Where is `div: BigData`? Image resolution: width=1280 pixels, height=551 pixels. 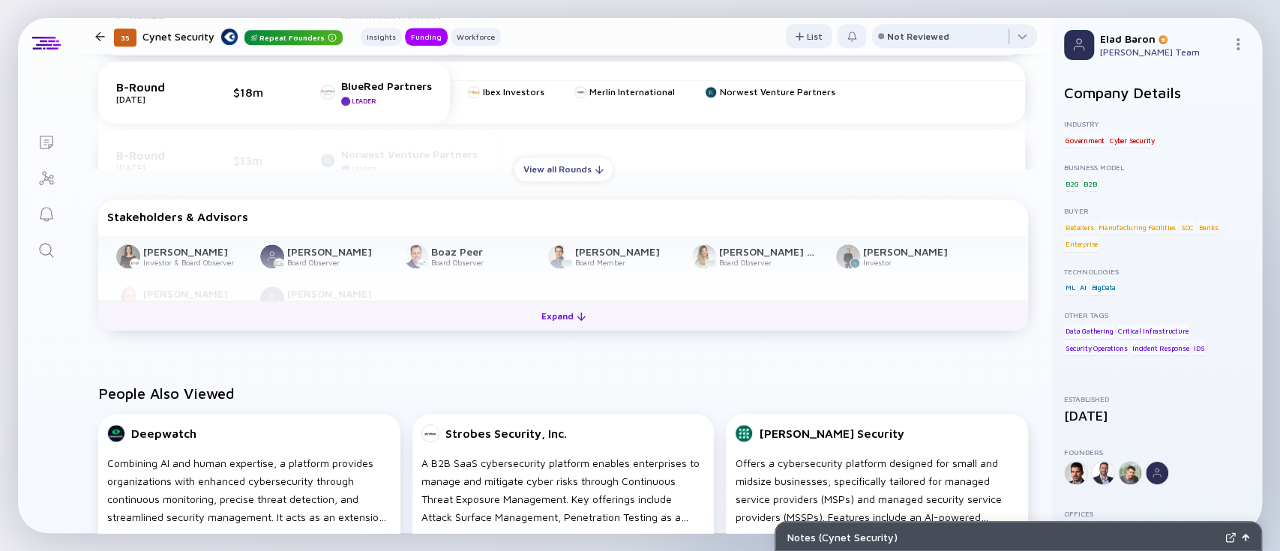 div: BigData is located at coordinates (1103, 288).